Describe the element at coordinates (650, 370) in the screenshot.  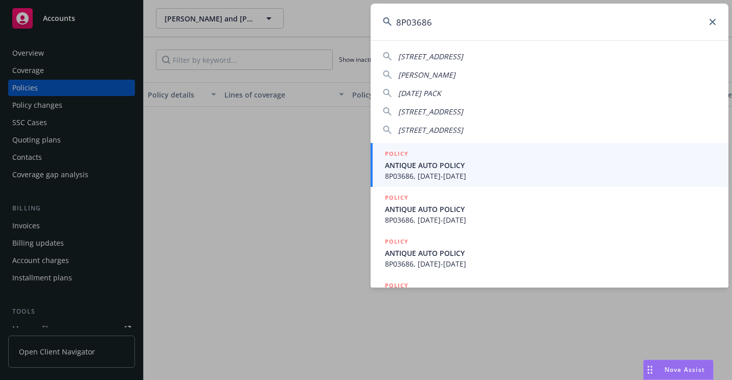
I see `div: Drag to move` at that location.